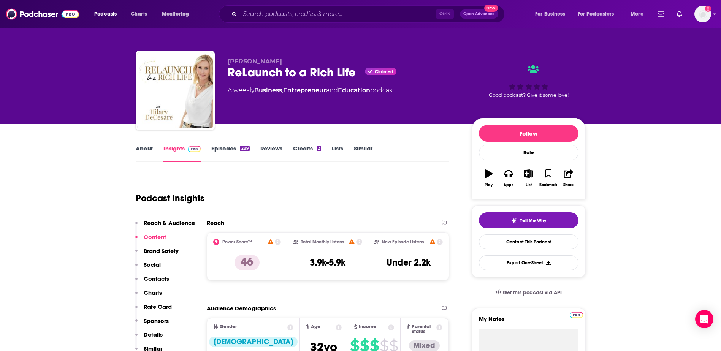 This screenshot has height=351, width=721. I want to click on button: Follow, so click(529, 133).